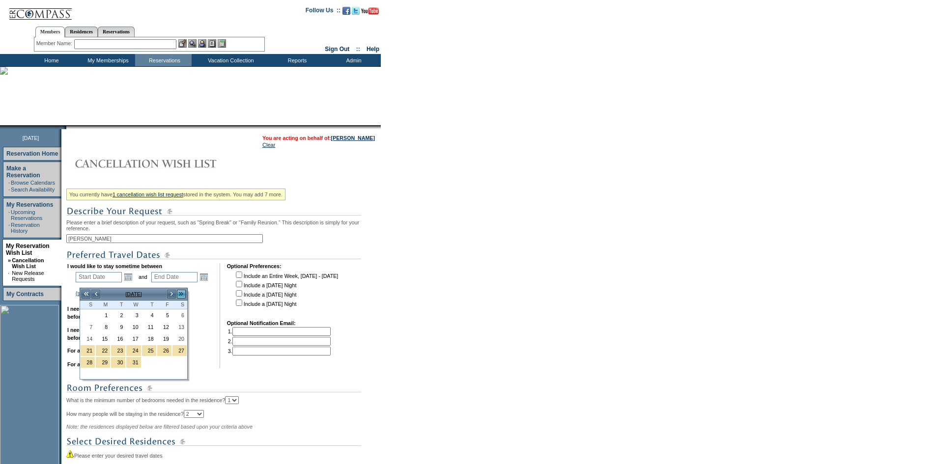  What do you see at coordinates (164, 316) in the screenshot?
I see `td: Friday, December 05, 2025` at bounding box center [164, 316].